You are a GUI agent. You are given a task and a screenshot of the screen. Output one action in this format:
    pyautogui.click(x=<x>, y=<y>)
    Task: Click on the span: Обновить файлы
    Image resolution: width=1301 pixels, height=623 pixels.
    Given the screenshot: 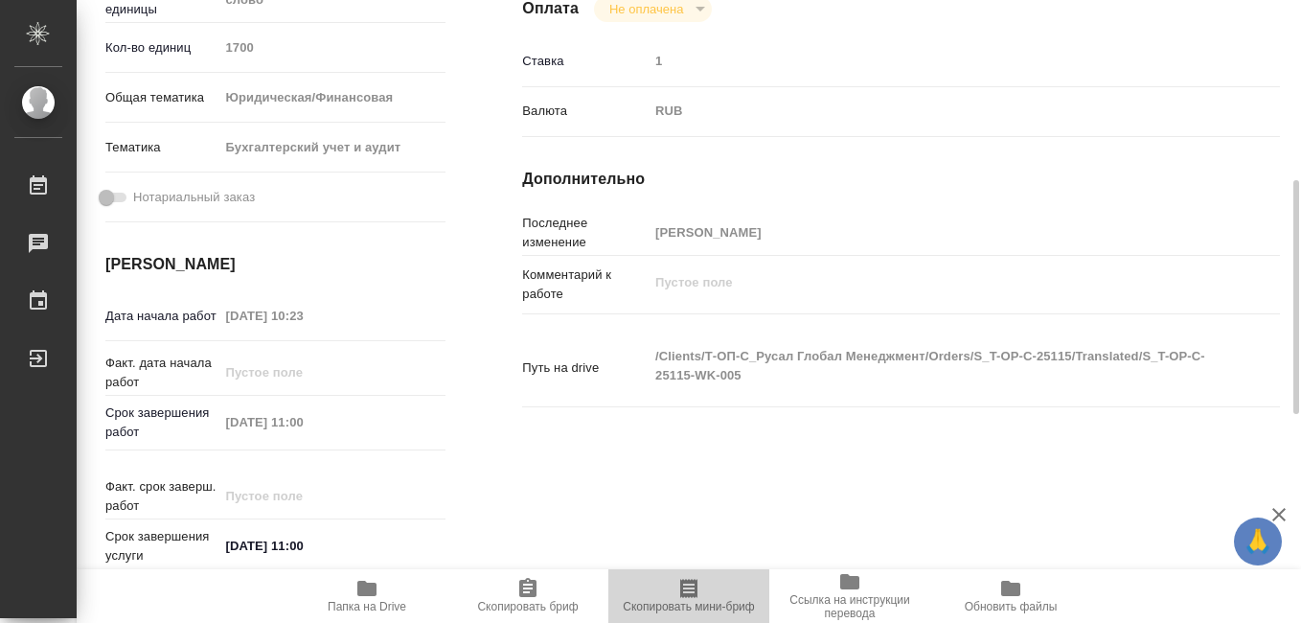 What is the action you would take?
    pyautogui.click(x=1011, y=606)
    